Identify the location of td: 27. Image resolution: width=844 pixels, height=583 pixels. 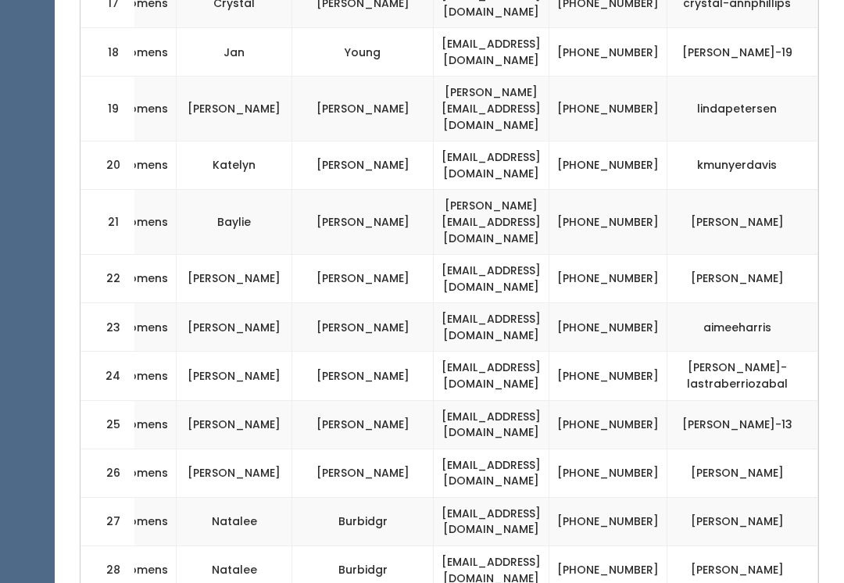
(108, 521).